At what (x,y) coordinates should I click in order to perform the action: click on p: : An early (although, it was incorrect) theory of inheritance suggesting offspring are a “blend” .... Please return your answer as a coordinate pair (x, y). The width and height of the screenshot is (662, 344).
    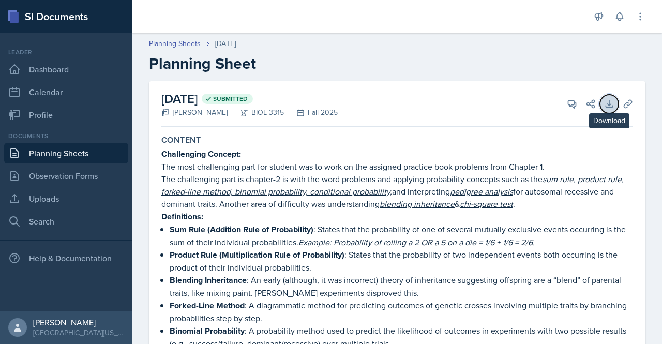
    Looking at the image, I should click on (401, 286).